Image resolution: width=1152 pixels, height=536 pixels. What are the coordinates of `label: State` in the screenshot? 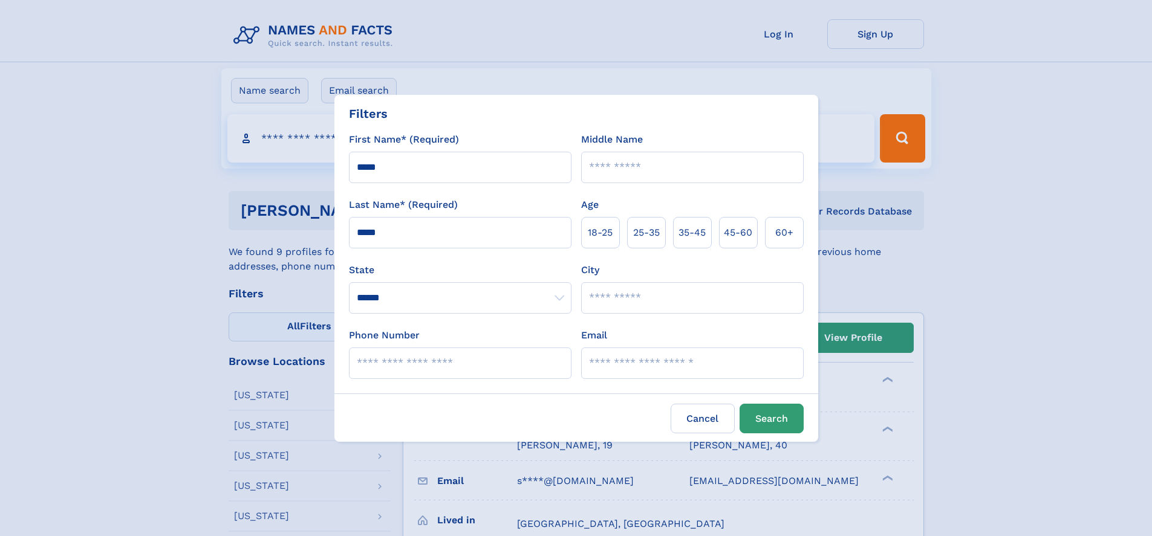 It's located at (460, 270).